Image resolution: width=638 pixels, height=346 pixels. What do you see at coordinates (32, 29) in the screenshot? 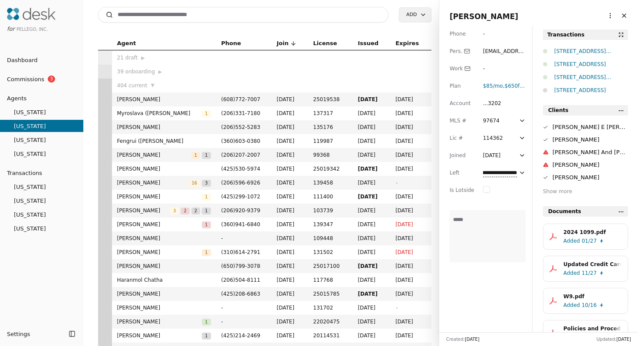
I see `span: Pellego, Inc.` at bounding box center [32, 29].